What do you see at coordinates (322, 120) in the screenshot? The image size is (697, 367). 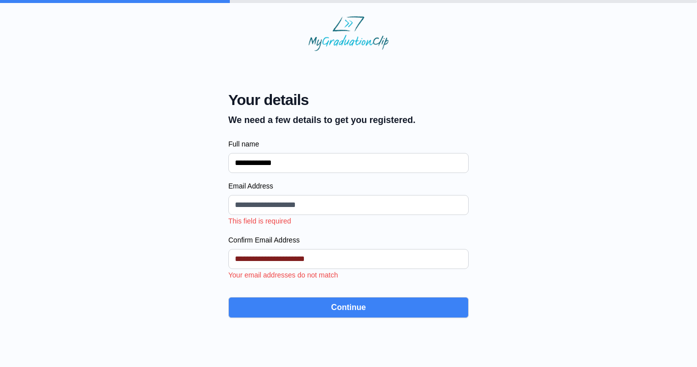 I see `p: We need a few details to get you registered.` at bounding box center [322, 120].